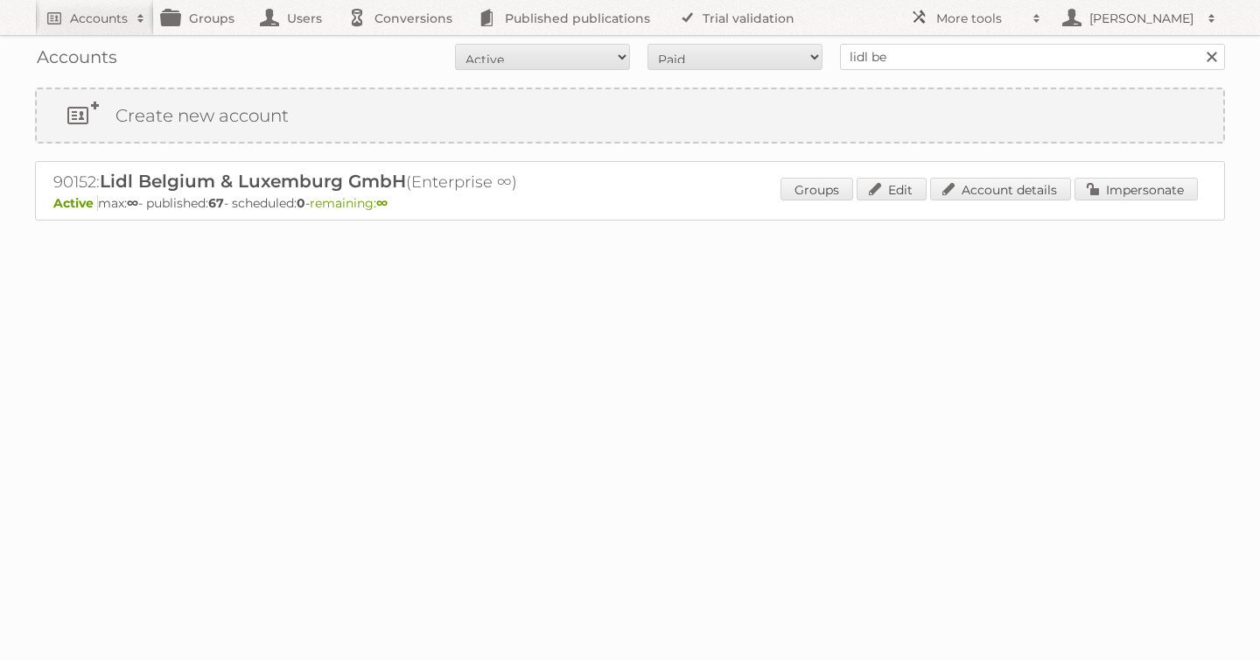 The image size is (1260, 660). What do you see at coordinates (99, 18) in the screenshot?
I see `h2: Accounts` at bounding box center [99, 18].